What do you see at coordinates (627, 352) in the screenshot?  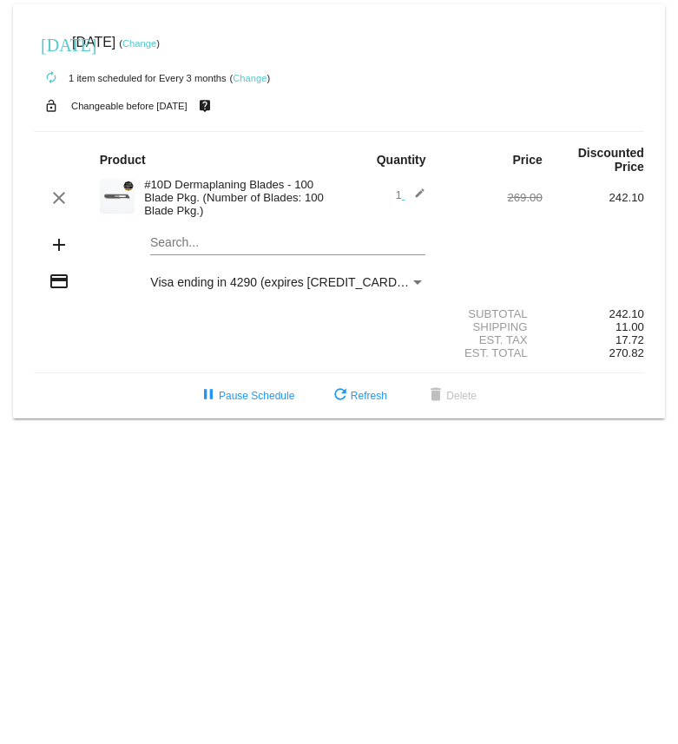 I see `span: 270.82` at bounding box center [627, 352].